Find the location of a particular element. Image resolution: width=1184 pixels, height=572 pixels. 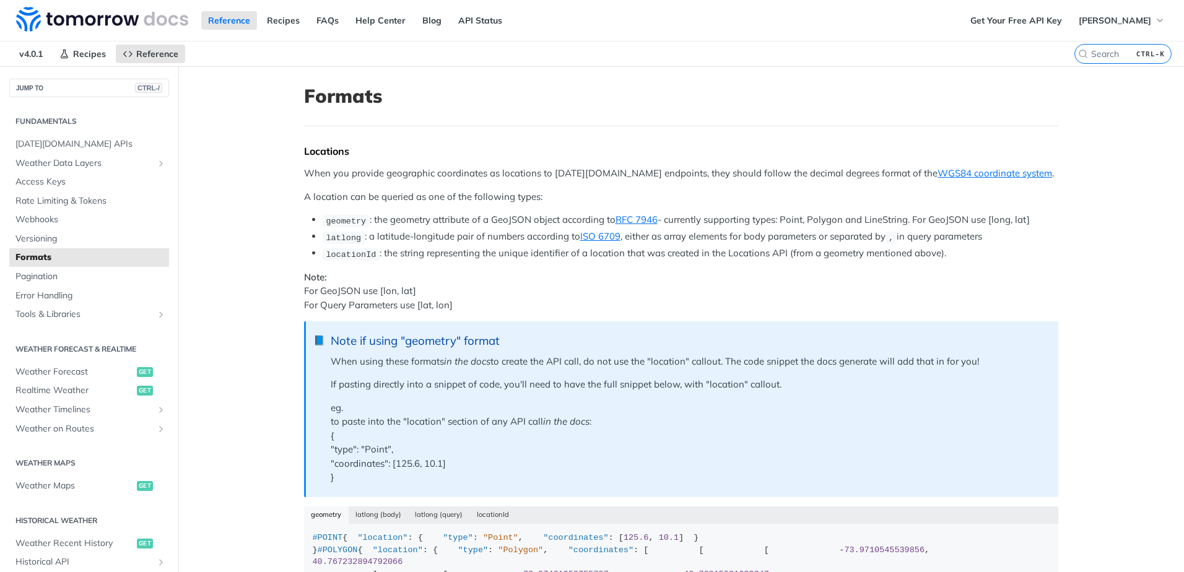

button: latlong (query) is located at coordinates (439, 515).